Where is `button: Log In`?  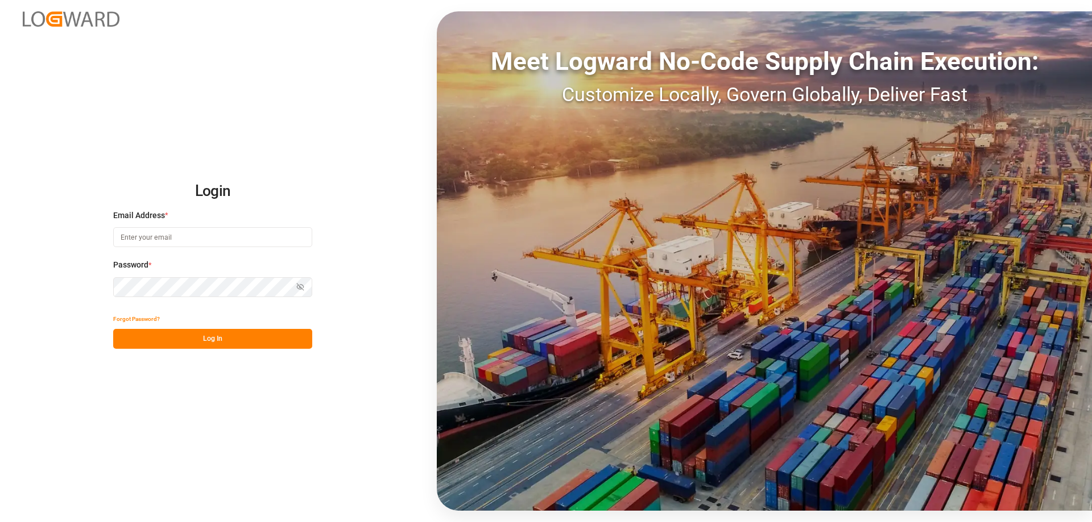 button: Log In is located at coordinates (213, 339).